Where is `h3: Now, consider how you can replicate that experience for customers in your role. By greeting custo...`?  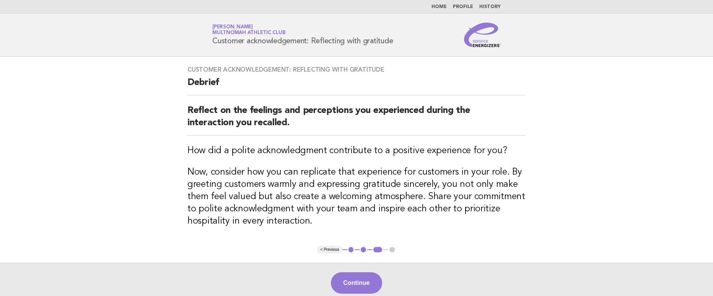 h3: Now, consider how you can replicate that experience for customers in your role. By greeting custo... is located at coordinates (357, 197).